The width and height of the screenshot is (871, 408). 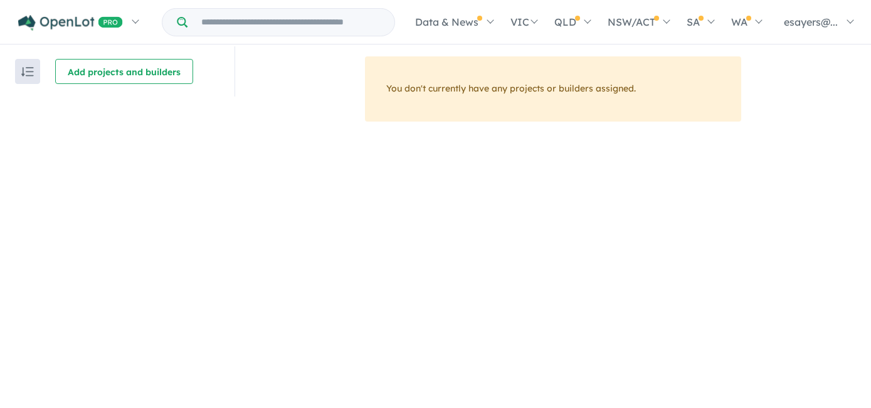 What do you see at coordinates (811, 22) in the screenshot?
I see `span: esayers@...` at bounding box center [811, 22].